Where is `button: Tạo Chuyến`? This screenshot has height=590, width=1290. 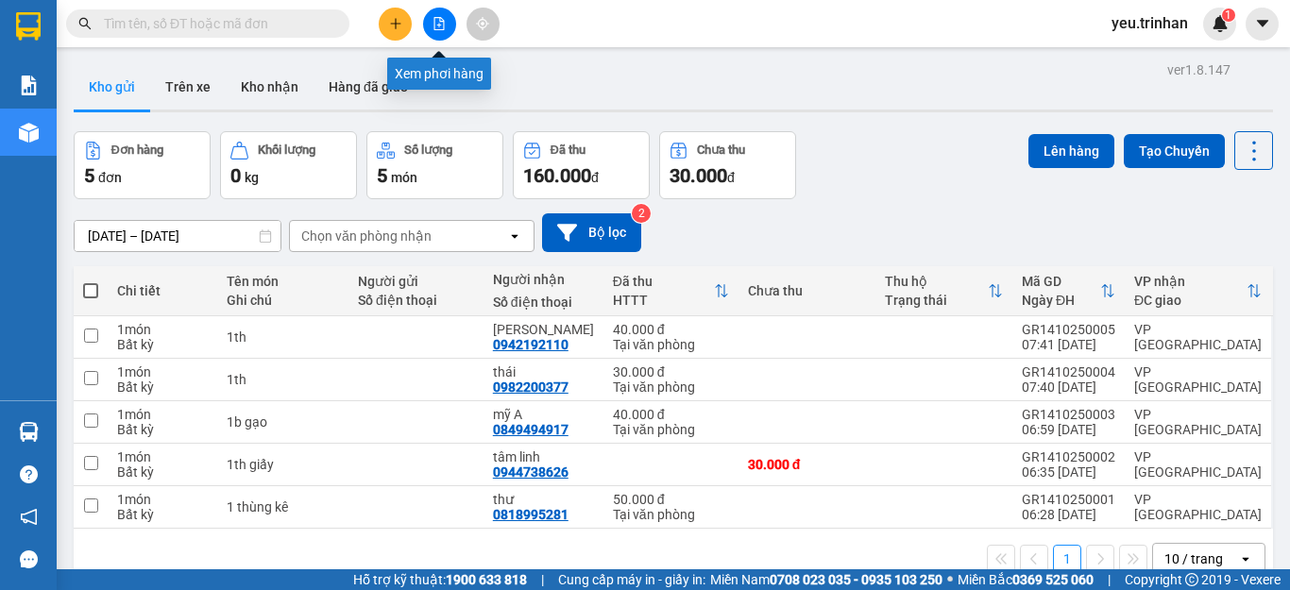
button: Tạo Chuyến is located at coordinates (1174, 151).